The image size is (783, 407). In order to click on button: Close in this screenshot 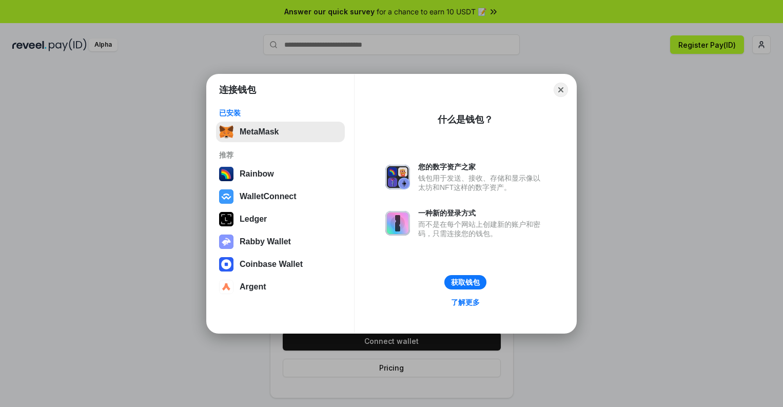, I will do `click(561, 90)`.